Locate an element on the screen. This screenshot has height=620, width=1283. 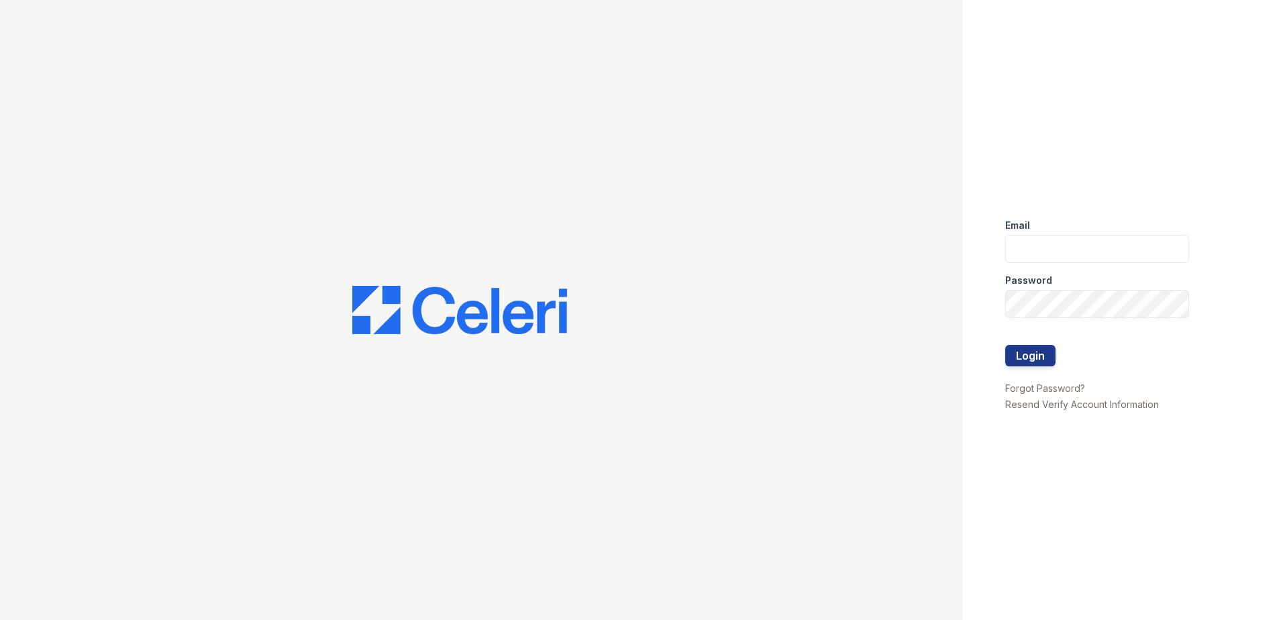
label: Password is located at coordinates (1028, 280).